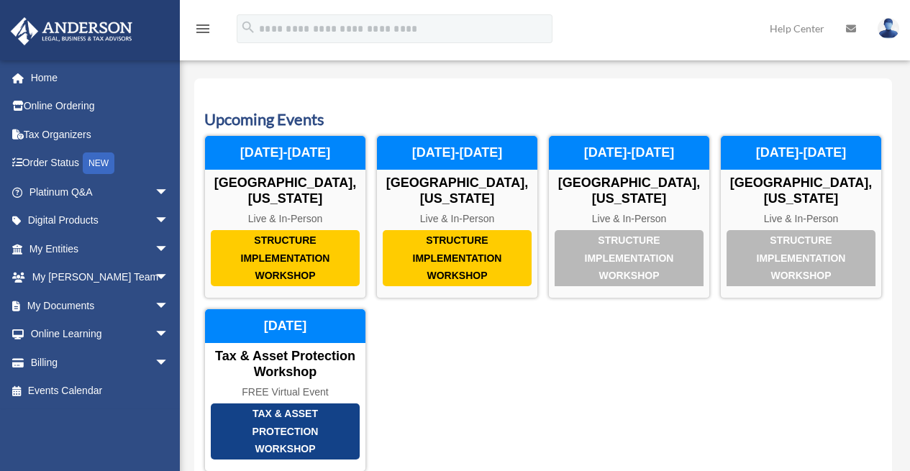  What do you see at coordinates (100, 221) in the screenshot?
I see `a: Digital Productsarrow_drop_down` at bounding box center [100, 221].